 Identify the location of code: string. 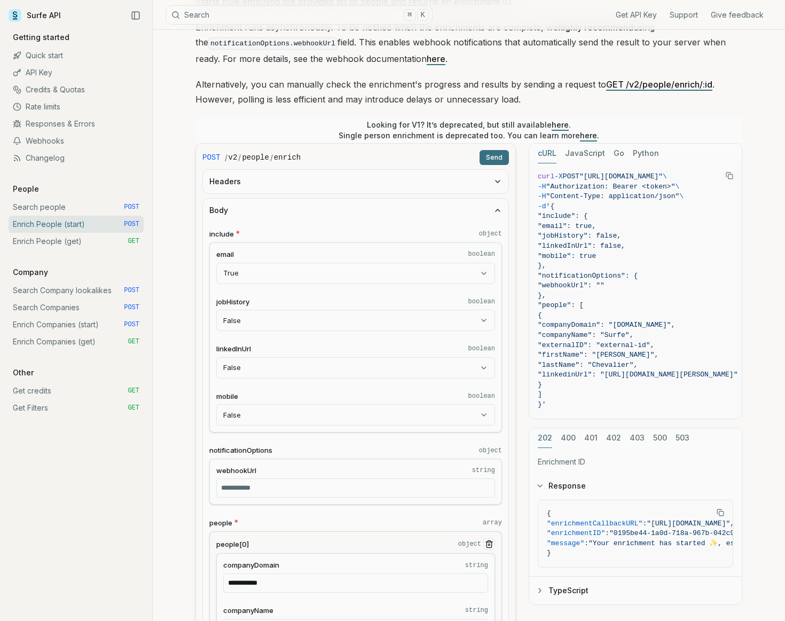
(484, 471).